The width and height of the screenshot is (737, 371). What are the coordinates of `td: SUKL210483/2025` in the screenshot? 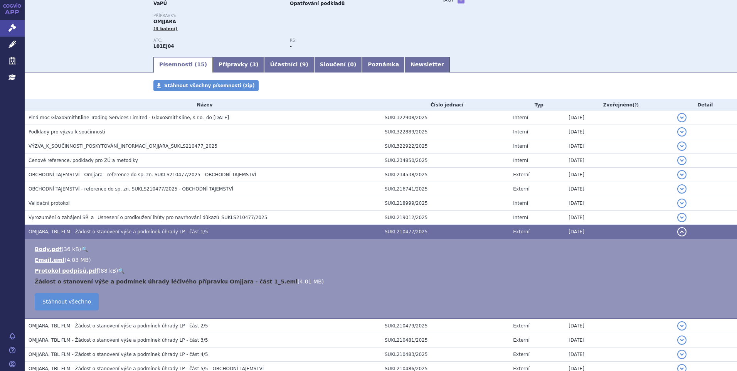 It's located at (445, 354).